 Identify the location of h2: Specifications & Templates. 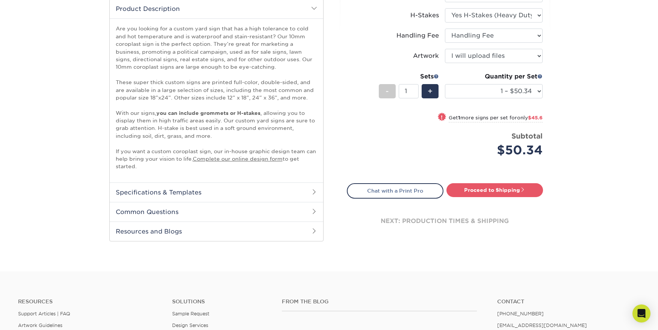
(216, 192).